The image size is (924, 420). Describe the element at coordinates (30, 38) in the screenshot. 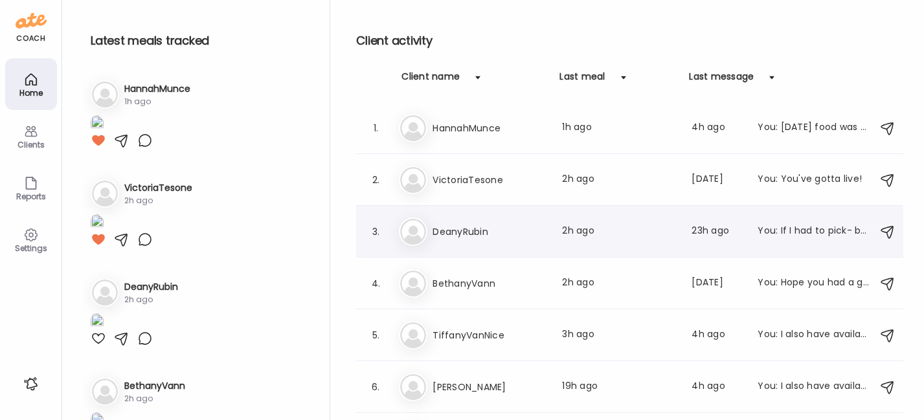

I see `div: coach` at that location.